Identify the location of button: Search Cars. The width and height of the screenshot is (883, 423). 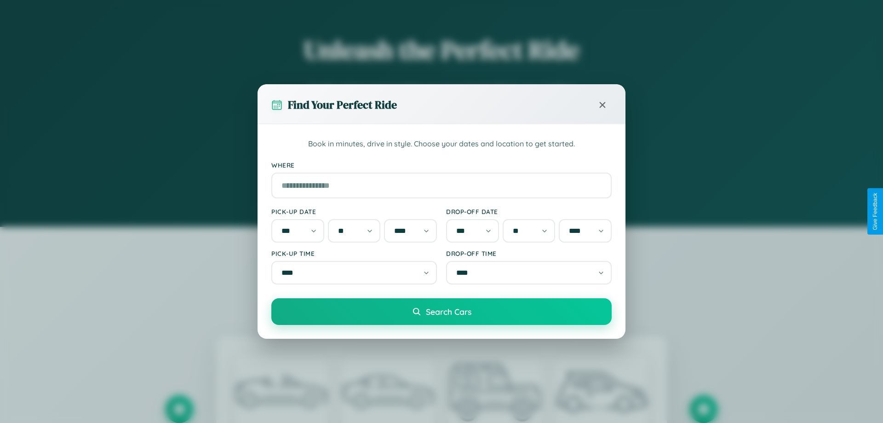
(441, 311).